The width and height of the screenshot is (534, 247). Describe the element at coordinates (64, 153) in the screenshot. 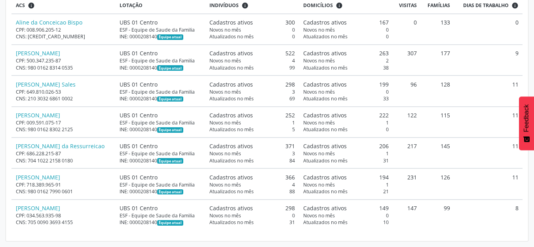

I see `div: CPF: 686.228.215-87` at that location.